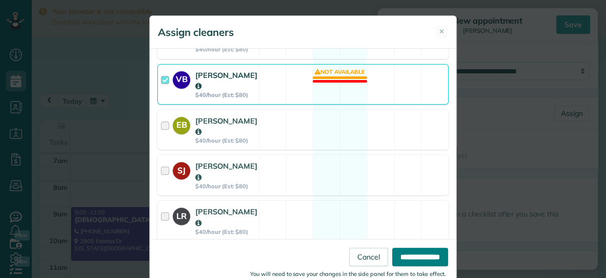 The height and width of the screenshot is (278, 606). I want to click on strong: LR, so click(182, 215).